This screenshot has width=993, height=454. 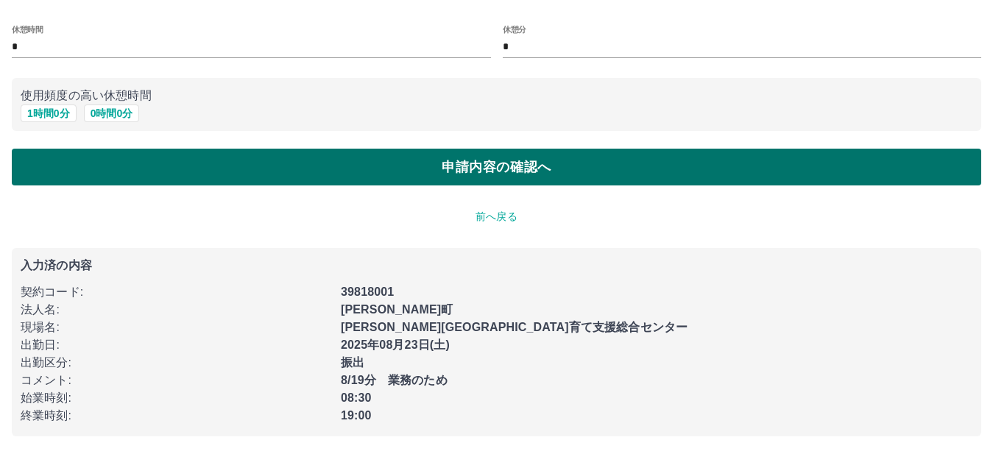 What do you see at coordinates (112, 113) in the screenshot?
I see `button: 0時間0分` at bounding box center [112, 113].